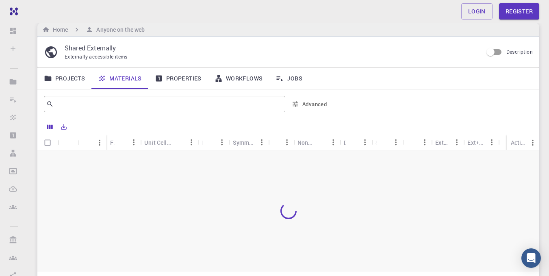  I want to click on a: Projects, so click(64, 78).